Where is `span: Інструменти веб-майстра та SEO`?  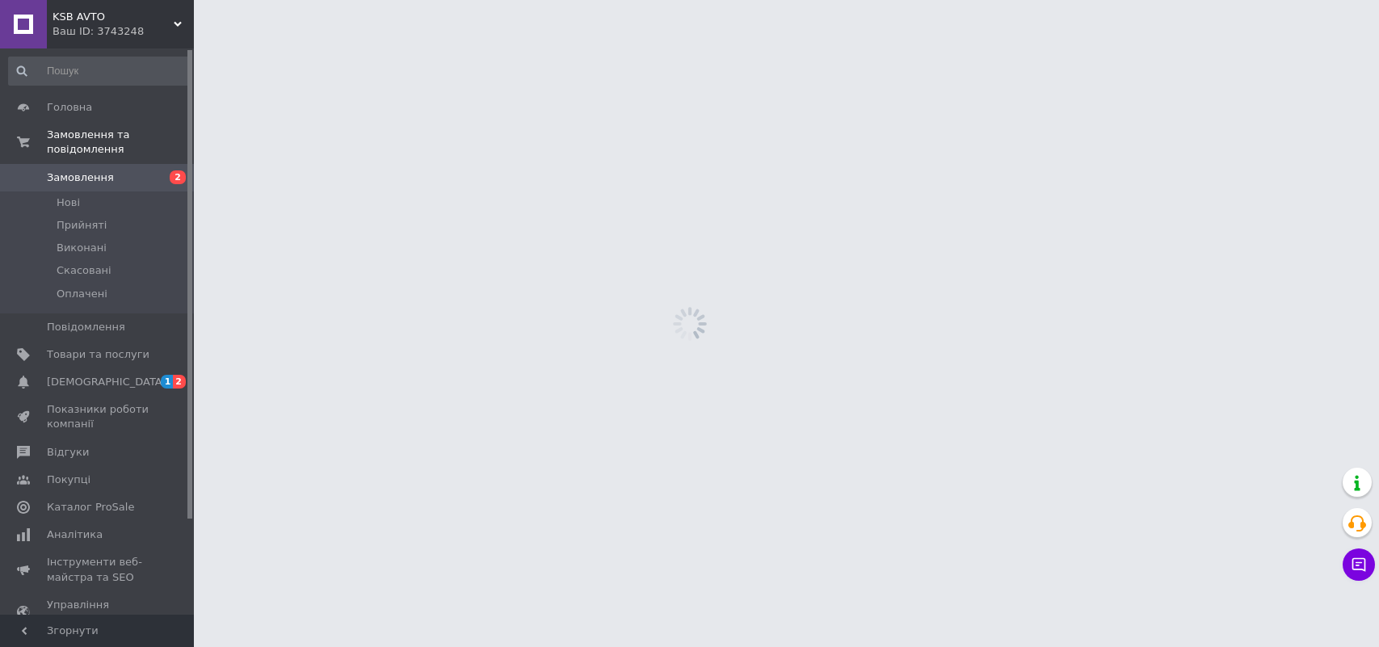 span: Інструменти веб-майстра та SEO is located at coordinates (98, 569).